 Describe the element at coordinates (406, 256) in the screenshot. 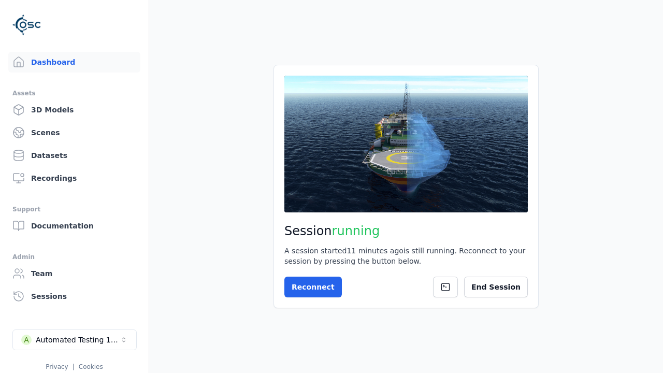

I see `div: A session started 11 minutes ago is still running. Reconnect to your session by pressing the butt...` at that location.